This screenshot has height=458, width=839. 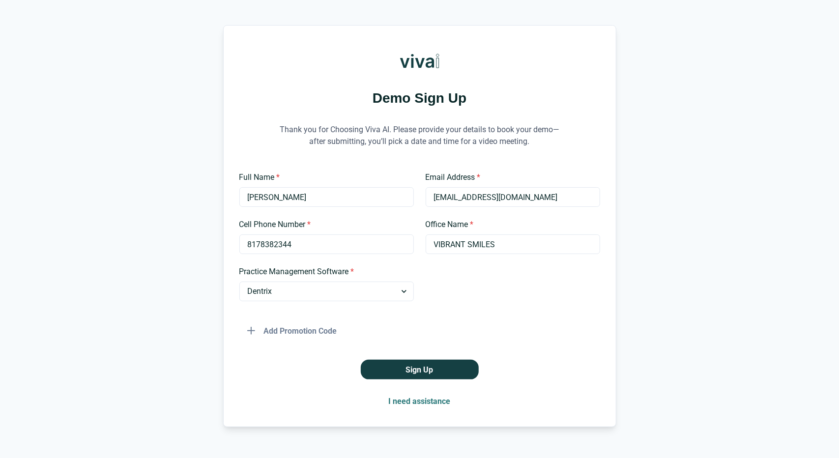 What do you see at coordinates (324, 272) in the screenshot?
I see `label: Practice Management Software` at bounding box center [324, 272].